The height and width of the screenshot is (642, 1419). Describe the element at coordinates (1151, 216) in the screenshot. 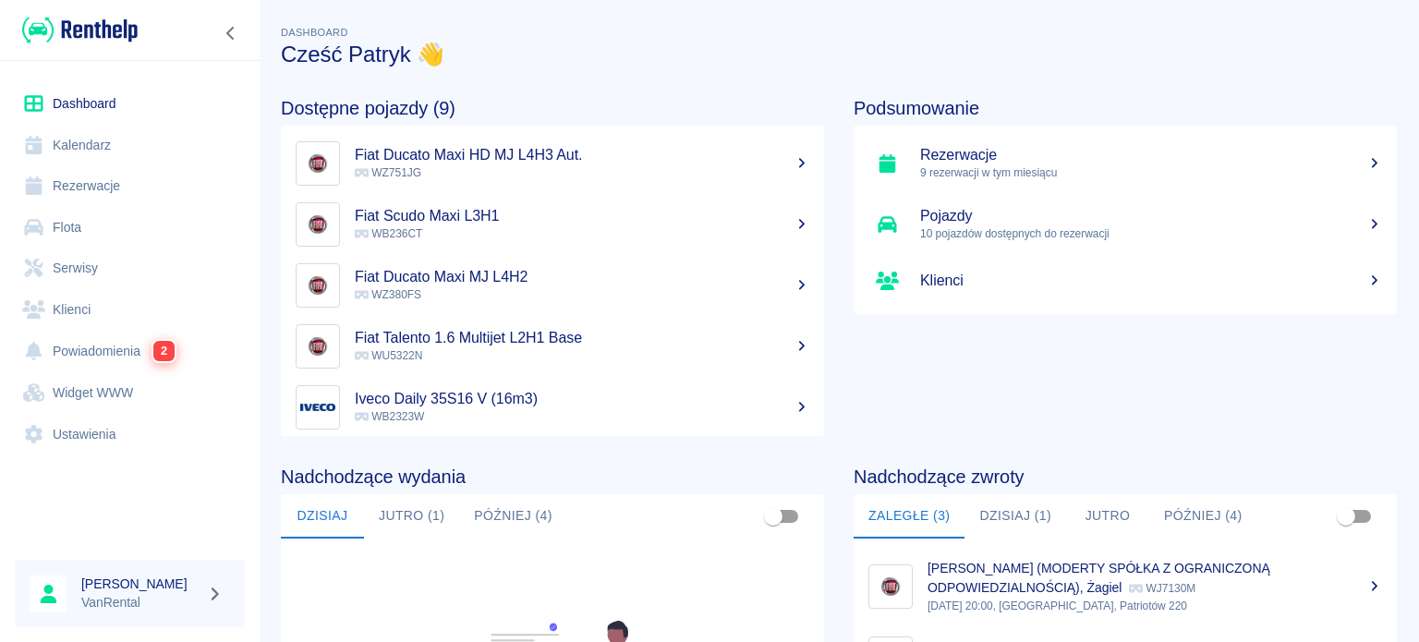

I see `h5: Pojazdy` at that location.